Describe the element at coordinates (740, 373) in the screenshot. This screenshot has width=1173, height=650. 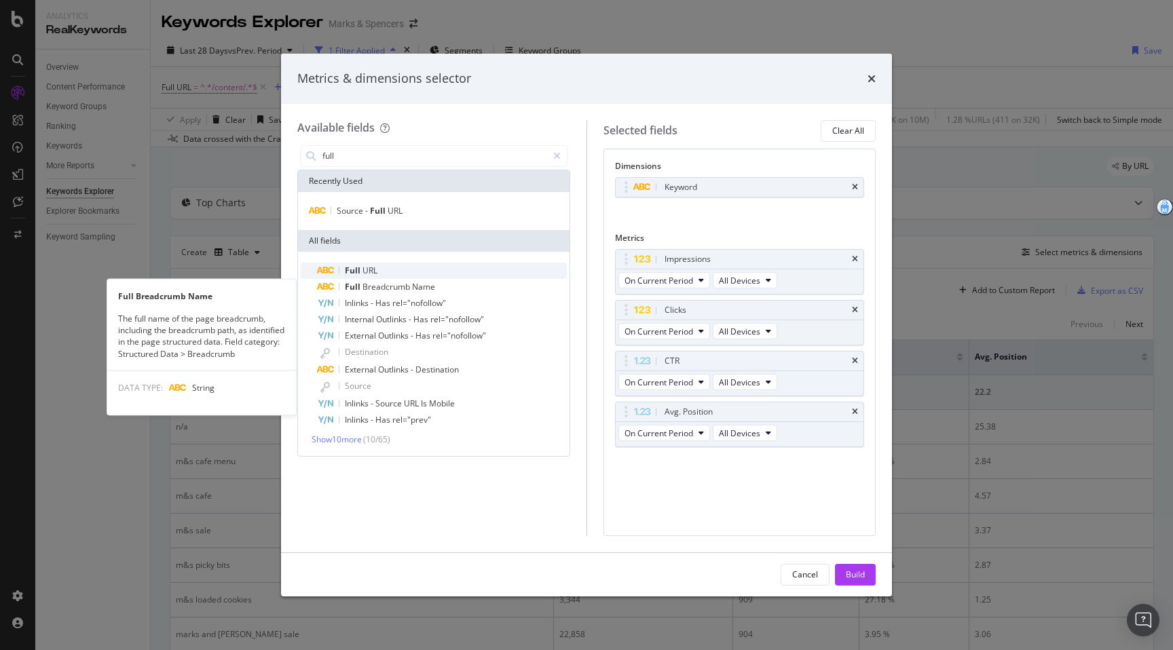
I see `div: CTRtimesOn Current PeriodAll Devices` at that location.